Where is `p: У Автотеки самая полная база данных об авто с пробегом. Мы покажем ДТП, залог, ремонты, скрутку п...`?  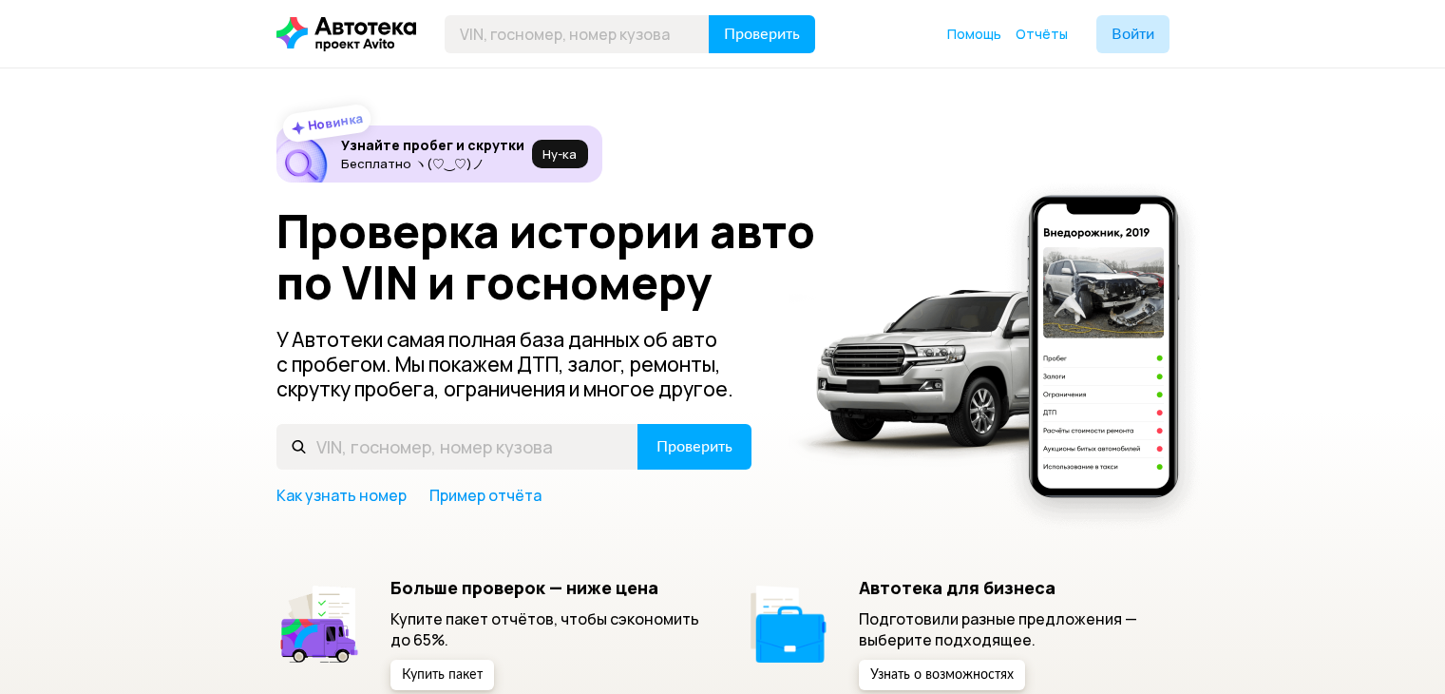
p: У Автотеки самая полная база данных об авто с пробегом. Мы покажем ДТП, залог, ремонты, скрутку п... is located at coordinates (515, 364).